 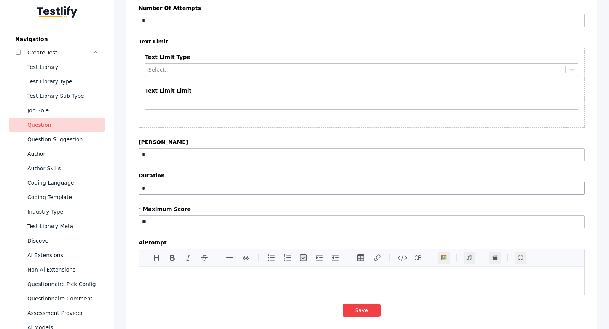 I want to click on label: Text Limit Limit, so click(x=362, y=91).